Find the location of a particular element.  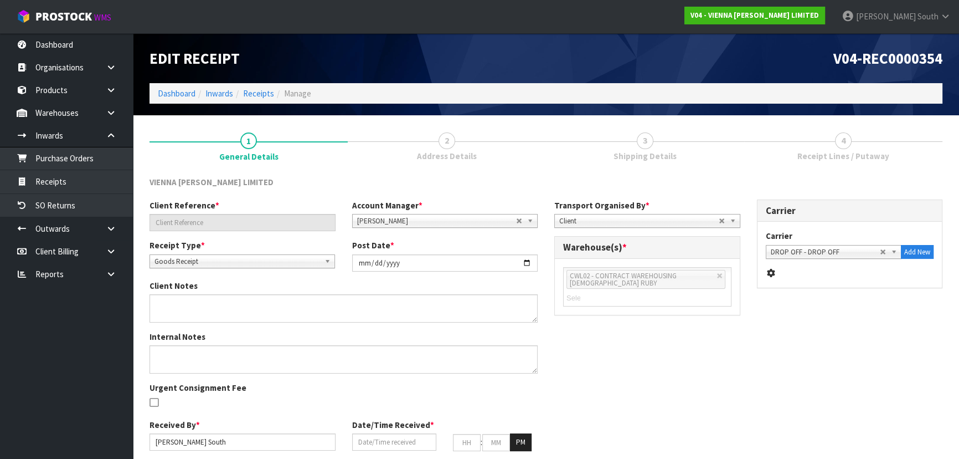

button: Add New is located at coordinates (917, 252).